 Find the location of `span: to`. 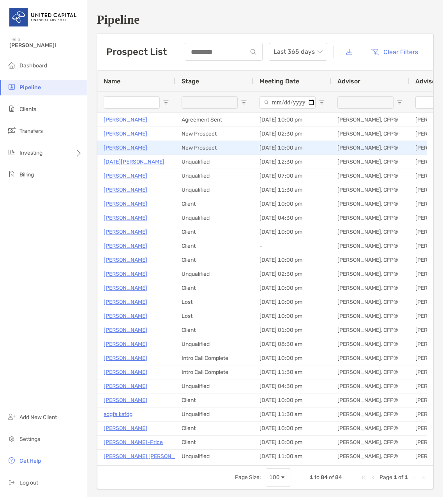

span: to is located at coordinates (317, 477).